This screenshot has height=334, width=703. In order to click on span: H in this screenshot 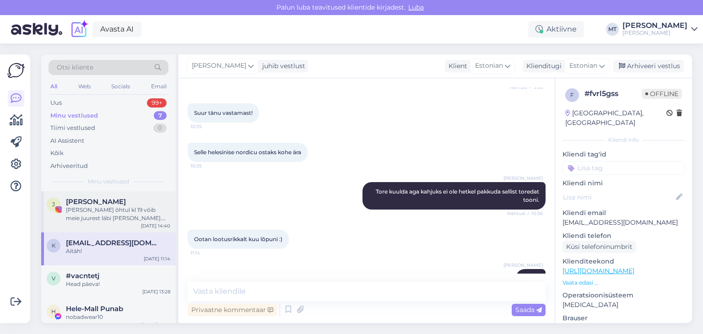, I will do `click(54, 311)`.